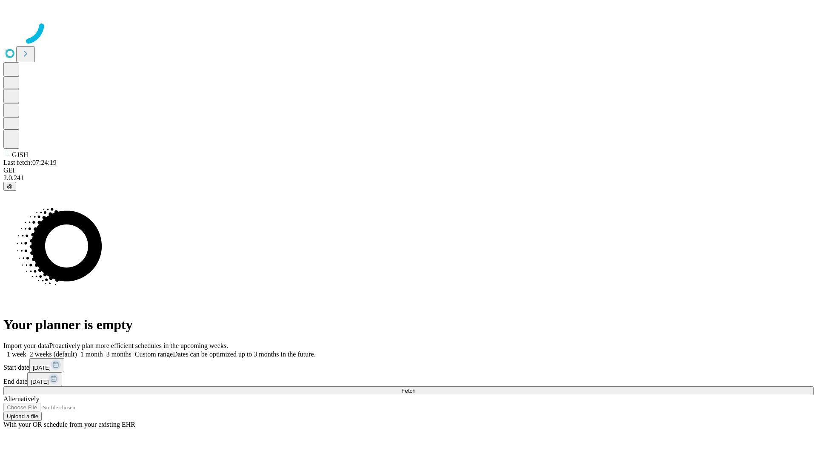 The height and width of the screenshot is (460, 817). Describe the element at coordinates (139, 345) in the screenshot. I see `span: Proactively plan more efficient schedules in the upcoming weeks.` at that location.